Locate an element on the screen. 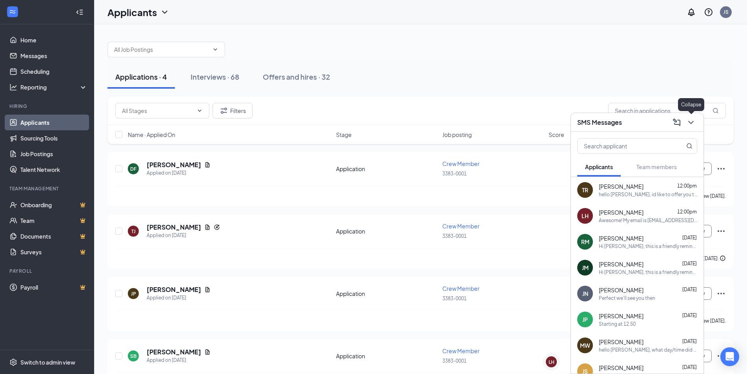 This screenshot has height=374, width=747. div: Offers and hires · 32 is located at coordinates (296, 76).